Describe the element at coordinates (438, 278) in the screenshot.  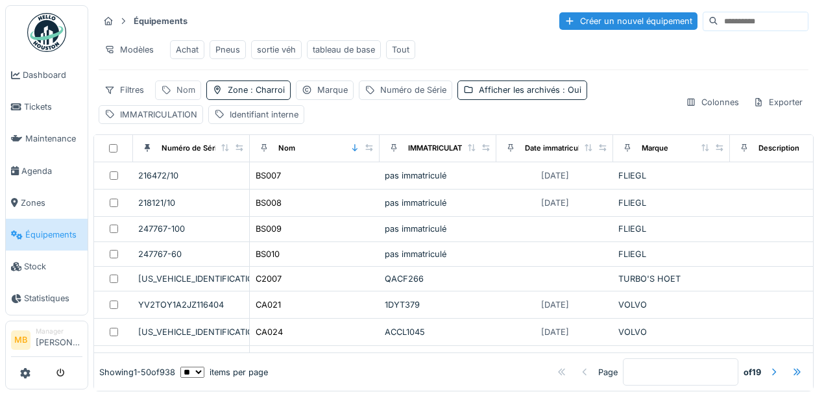
I see `div: QACF266` at that location.